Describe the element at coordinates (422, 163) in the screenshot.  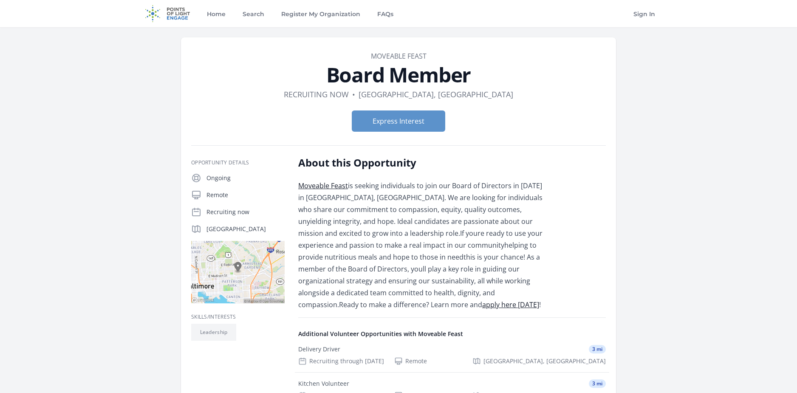
I see `h2: About this Opportunity` at that location.